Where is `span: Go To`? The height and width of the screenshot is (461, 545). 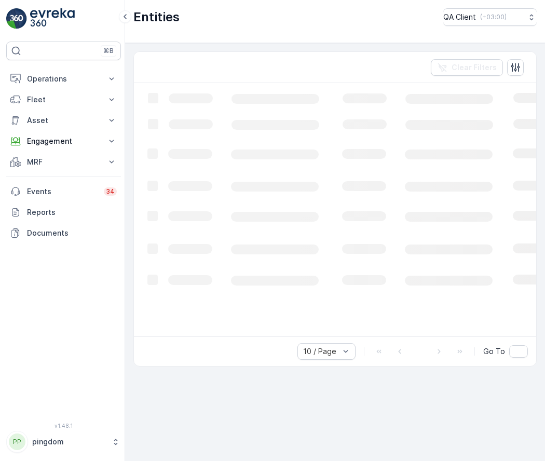
span: Go To is located at coordinates (494, 351).